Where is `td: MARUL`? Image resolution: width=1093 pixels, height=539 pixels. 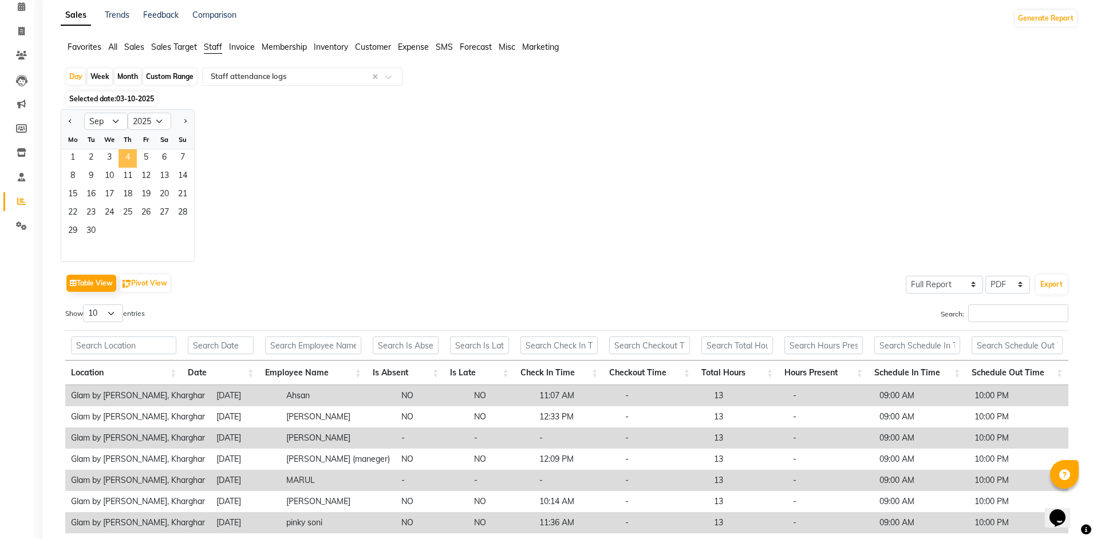 td: MARUL is located at coordinates (338, 480).